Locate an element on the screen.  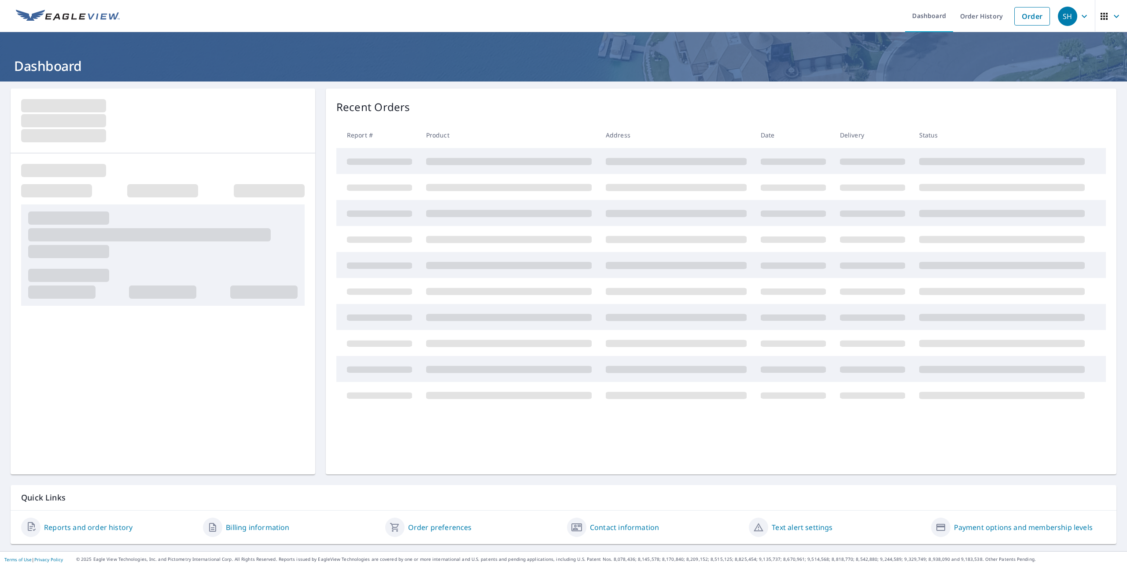
th: Date is located at coordinates (794, 135).